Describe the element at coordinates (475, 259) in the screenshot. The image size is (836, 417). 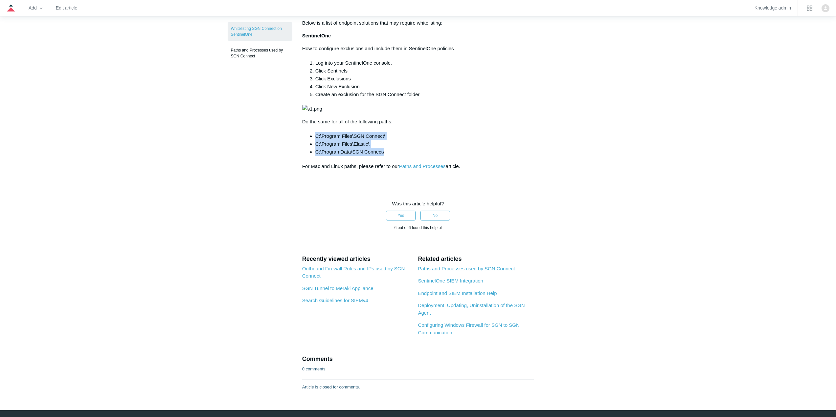
I see `h2: Related articles` at that location.